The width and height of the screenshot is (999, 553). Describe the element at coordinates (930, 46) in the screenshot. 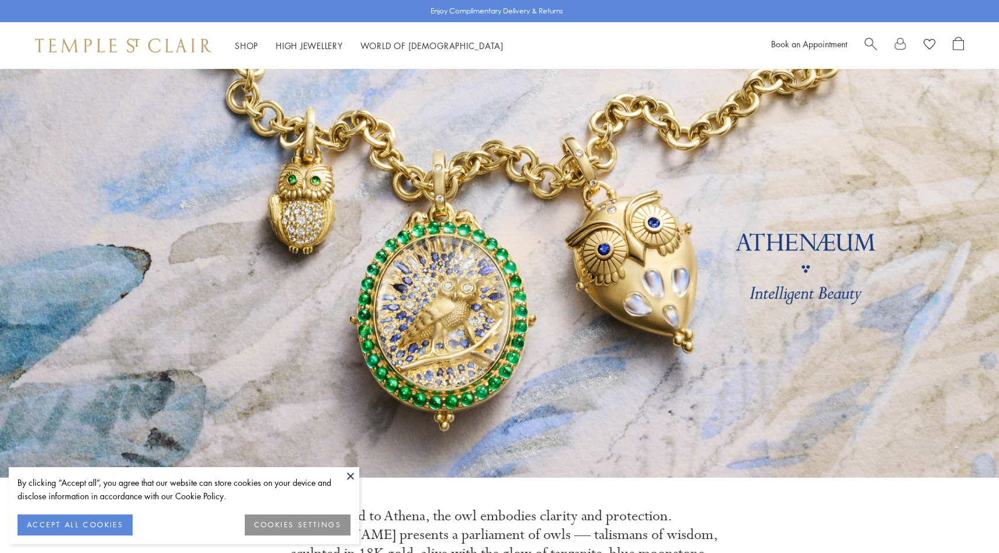

I see `a: View Wishlist` at that location.